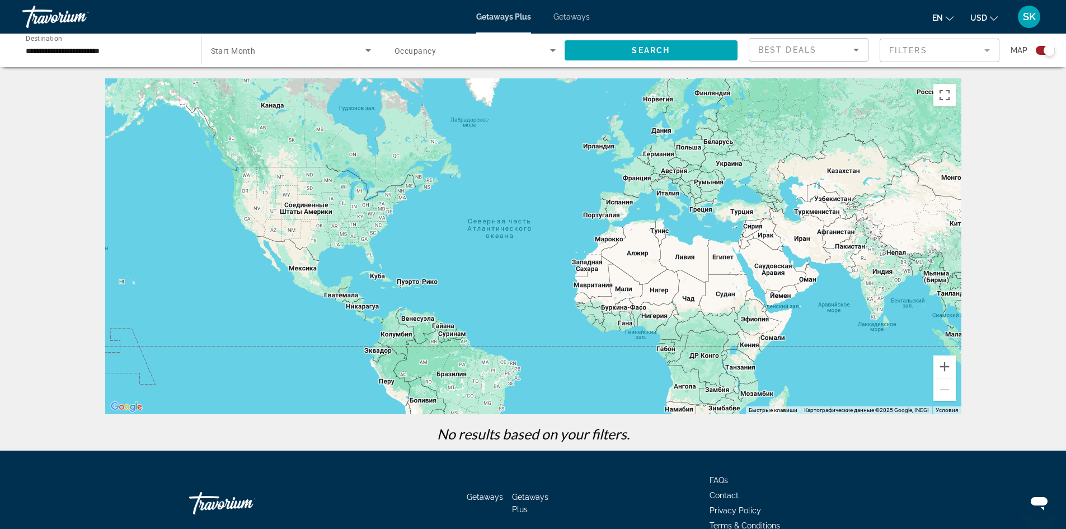 The image size is (1066, 529). I want to click on a: FAQs, so click(718, 480).